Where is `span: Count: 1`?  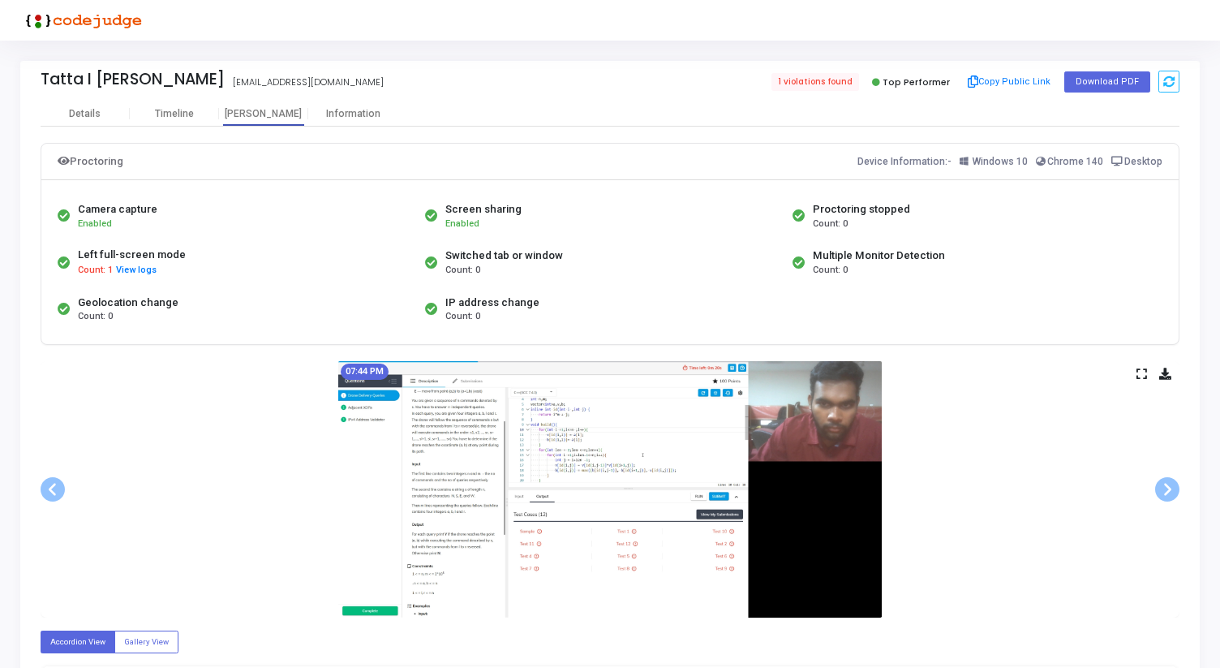
span: Count: 1 is located at coordinates (95, 270).